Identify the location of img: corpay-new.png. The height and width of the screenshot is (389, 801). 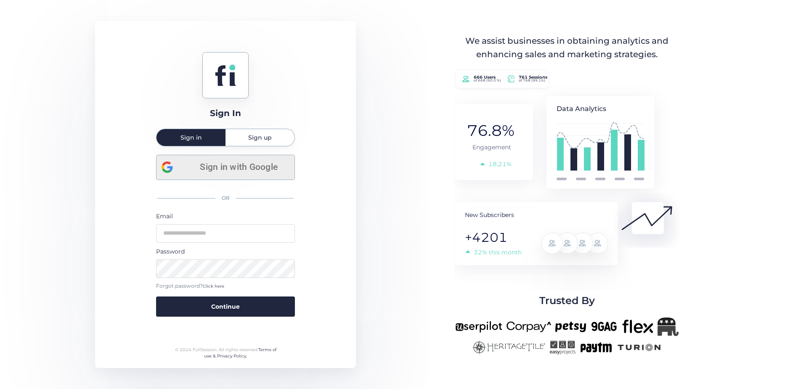
(529, 327).